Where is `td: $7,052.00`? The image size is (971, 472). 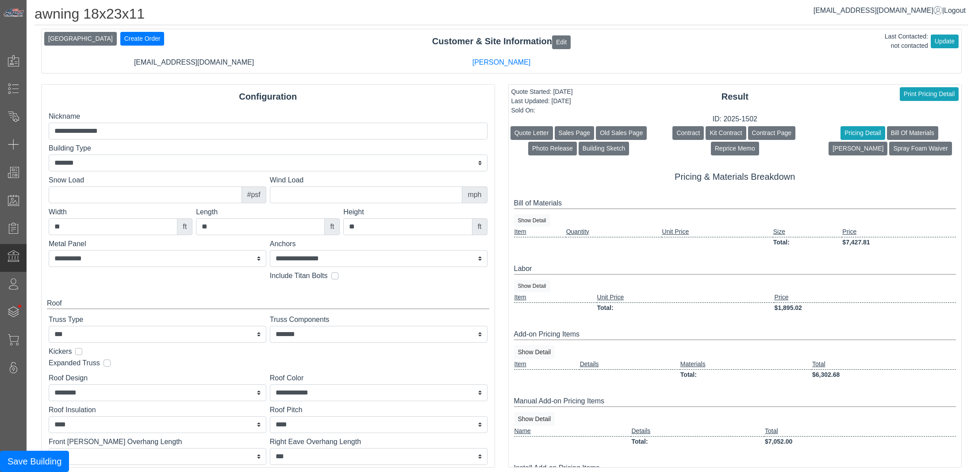
td: $7,052.00 is located at coordinates (860, 441).